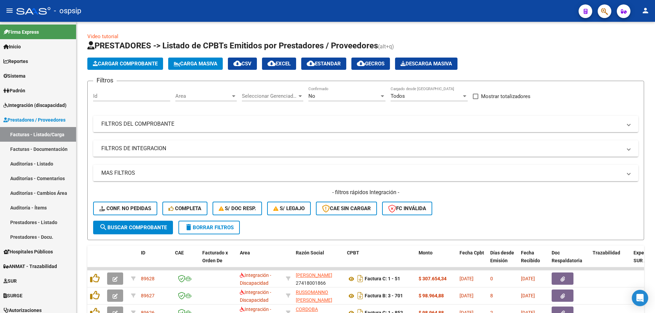  What do you see at coordinates (103, 36) in the screenshot?
I see `a: Video tutorial` at bounding box center [103, 36].